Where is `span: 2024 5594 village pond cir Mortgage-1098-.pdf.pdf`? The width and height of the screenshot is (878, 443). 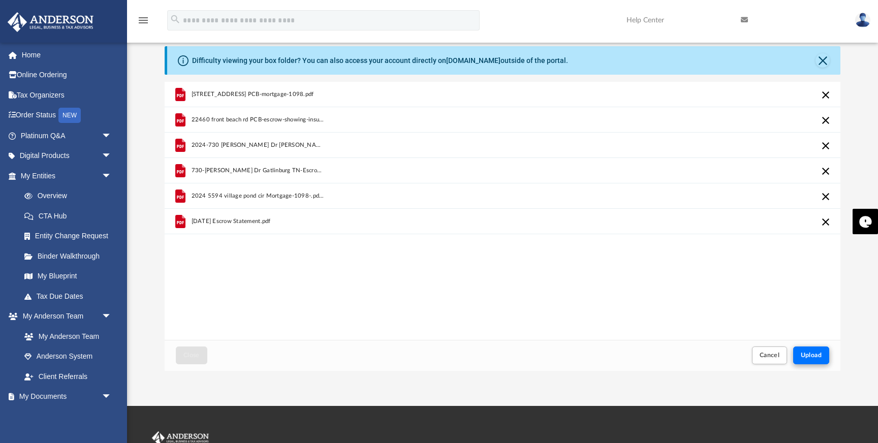 span: 2024 5594 village pond cir Mortgage-1098-.pdf.pdf is located at coordinates (258, 196).